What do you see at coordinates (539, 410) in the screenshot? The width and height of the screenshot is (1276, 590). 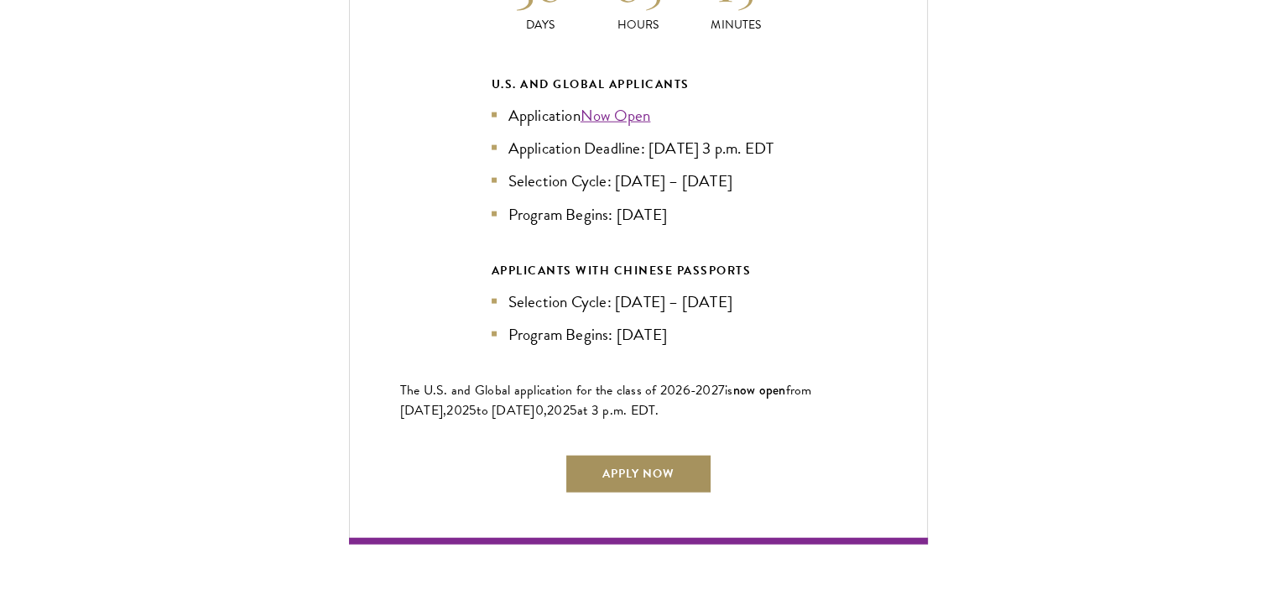 I see `span: 0` at bounding box center [539, 410].